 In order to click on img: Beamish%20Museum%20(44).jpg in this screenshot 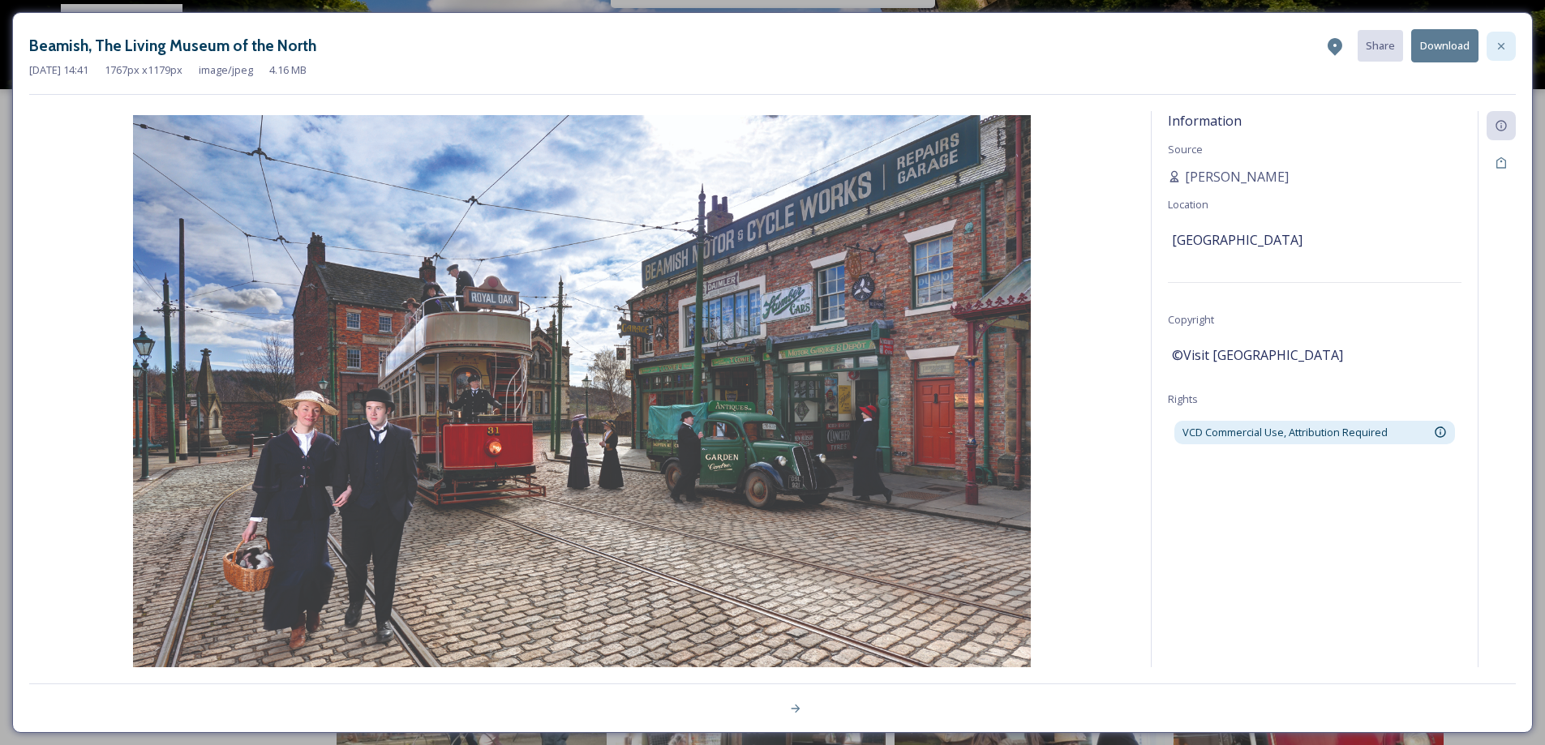, I will do `click(581, 414)`.